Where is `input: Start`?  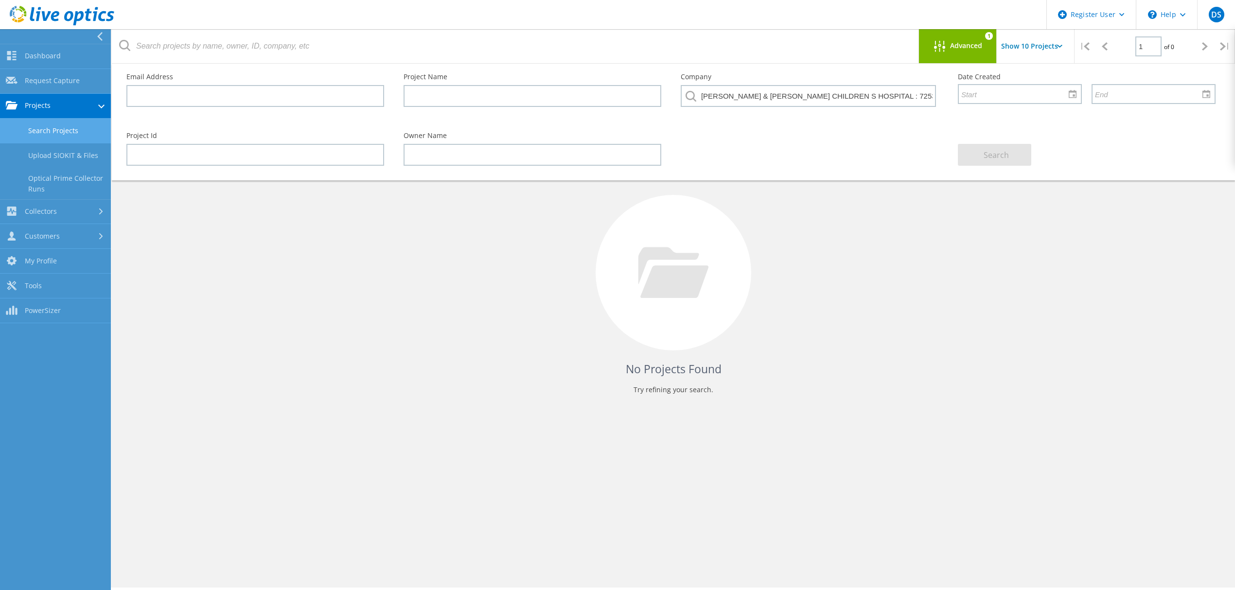 input: Start is located at coordinates (1016, 94).